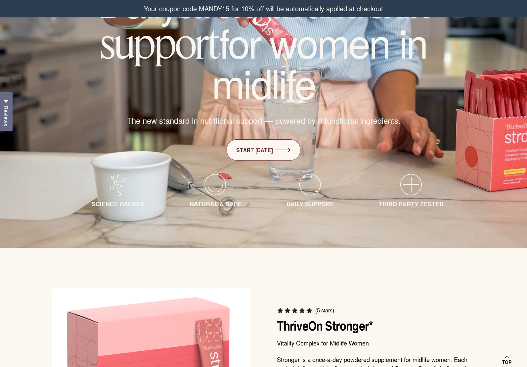 Image resolution: width=527 pixels, height=367 pixels. I want to click on span: ThriveOn Stronger*, so click(325, 325).